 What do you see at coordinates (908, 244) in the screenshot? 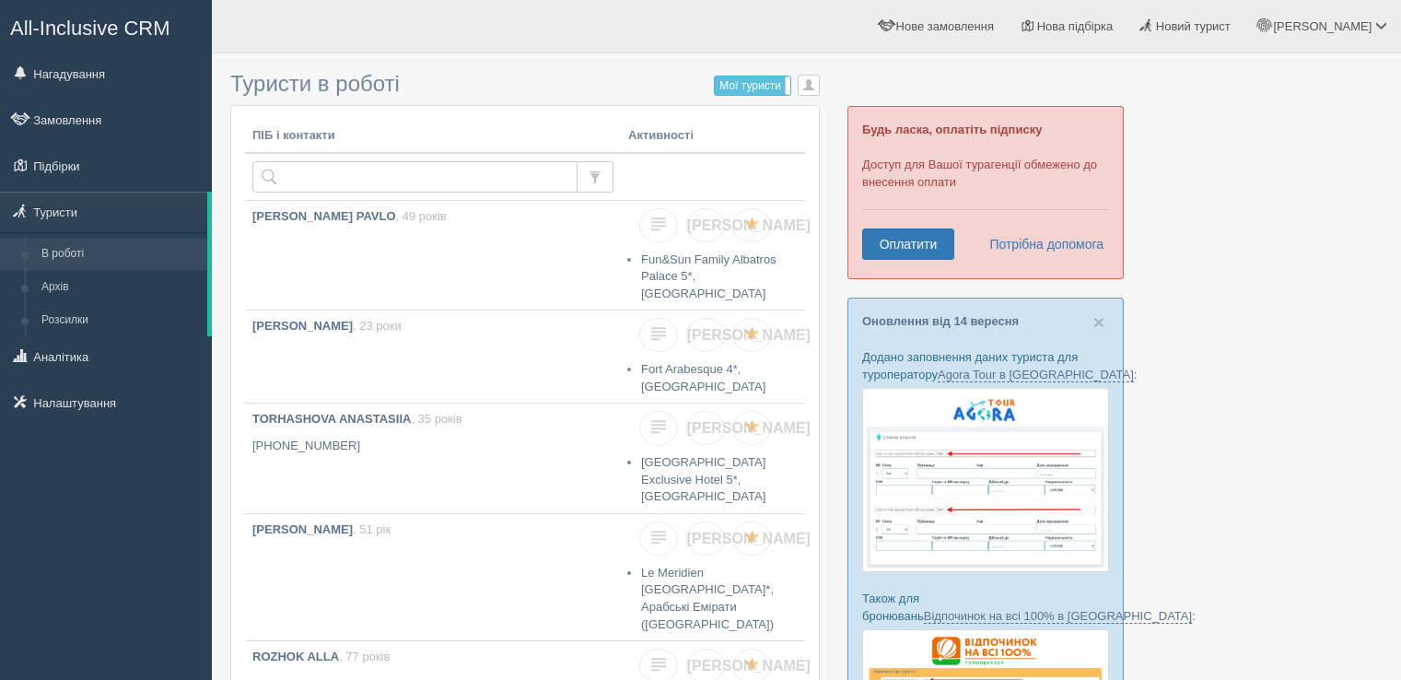
I see `a: Оплатити` at bounding box center [908, 244].